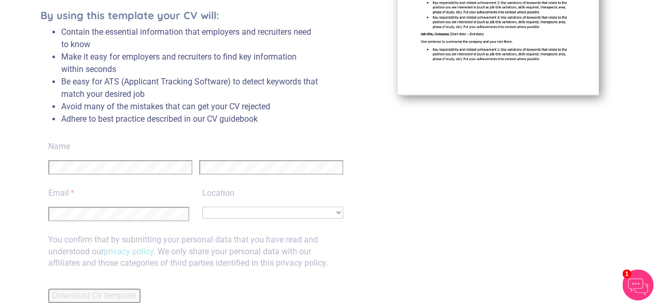  I want to click on select: Country, so click(273, 213).